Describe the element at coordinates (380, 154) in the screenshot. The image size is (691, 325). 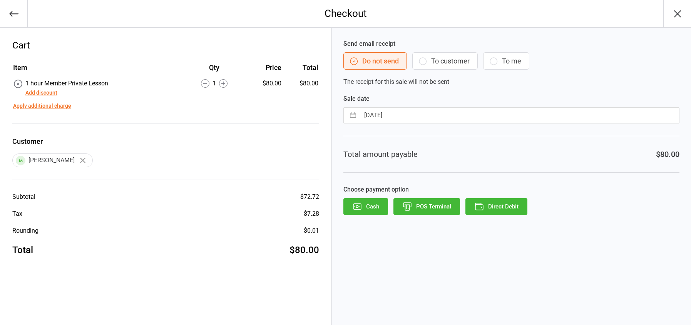
I see `div: Total amount payable` at that location.